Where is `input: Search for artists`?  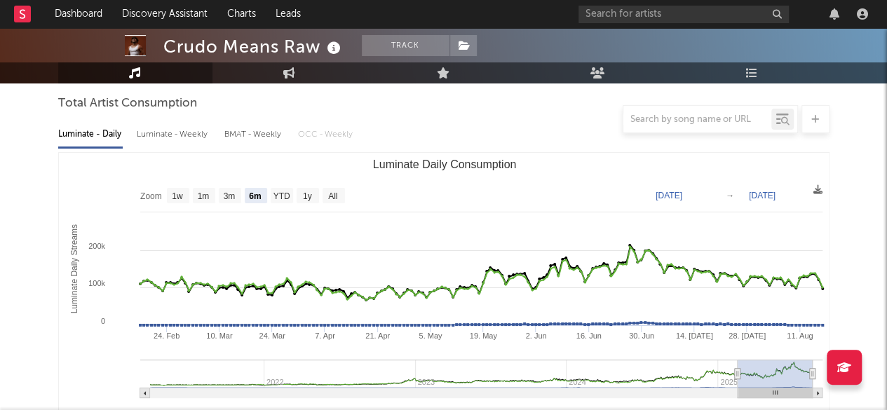
input: Search for artists is located at coordinates (684, 14).